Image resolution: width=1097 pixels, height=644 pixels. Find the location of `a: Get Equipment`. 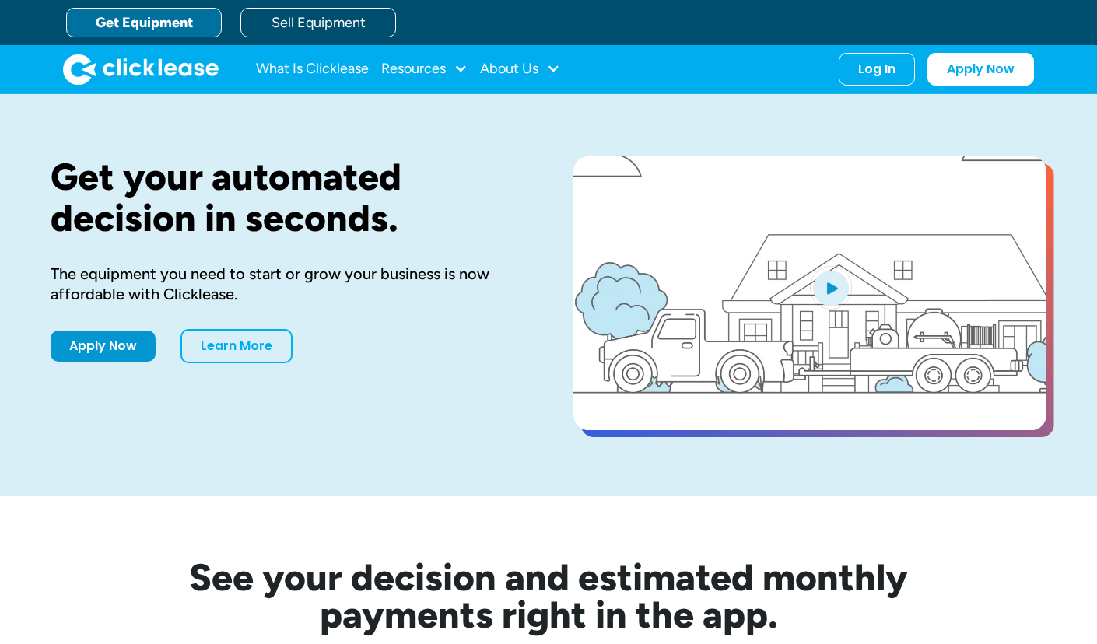

a: Get Equipment is located at coordinates (144, 23).